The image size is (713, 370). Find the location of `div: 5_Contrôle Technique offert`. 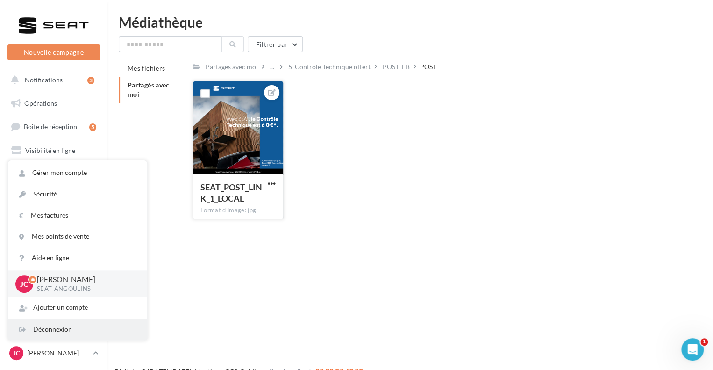

div: 5_Contrôle Technique offert is located at coordinates (330, 67).